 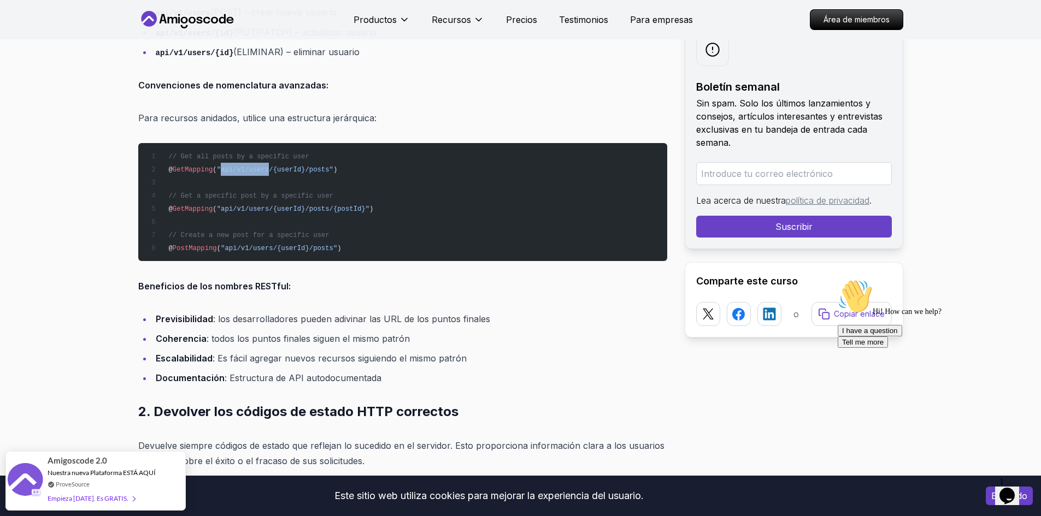 What do you see at coordinates (56, 37) in the screenshot?
I see `span: Hi! How can we help?` at bounding box center [56, 37].